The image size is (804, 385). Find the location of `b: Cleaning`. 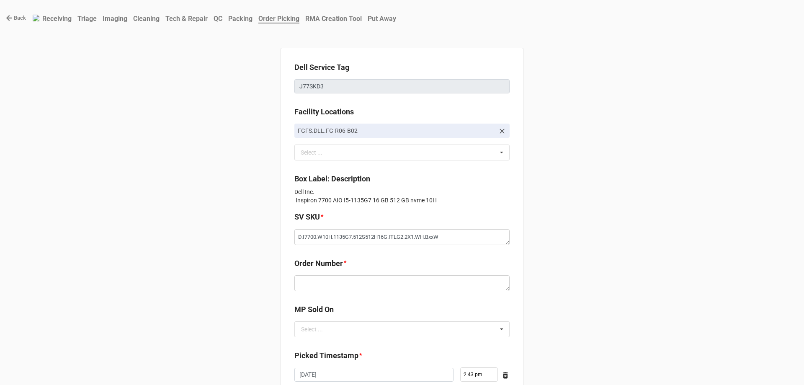

b: Cleaning is located at coordinates (146, 18).